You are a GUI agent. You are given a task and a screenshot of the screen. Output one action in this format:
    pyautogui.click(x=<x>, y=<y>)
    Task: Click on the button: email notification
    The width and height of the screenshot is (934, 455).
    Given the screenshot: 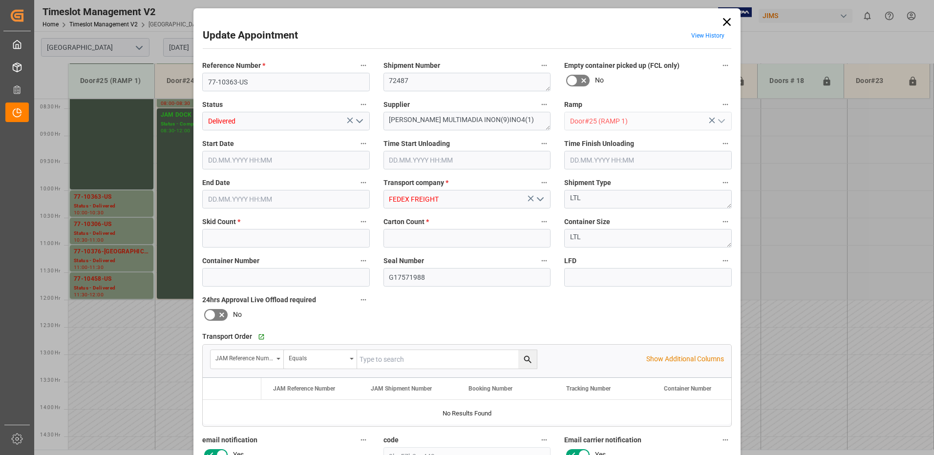 What is the action you would take?
    pyautogui.click(x=363, y=440)
    